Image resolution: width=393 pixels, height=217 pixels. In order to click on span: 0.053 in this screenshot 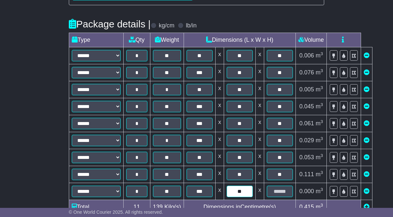, I will do `click(306, 157)`.